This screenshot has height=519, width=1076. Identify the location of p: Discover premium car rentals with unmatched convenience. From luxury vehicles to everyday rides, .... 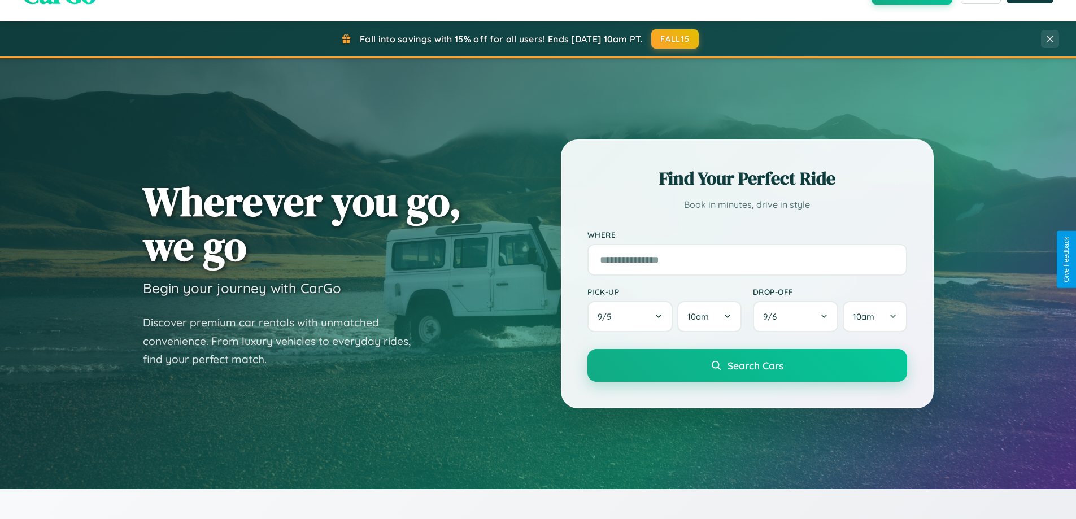
(284, 341).